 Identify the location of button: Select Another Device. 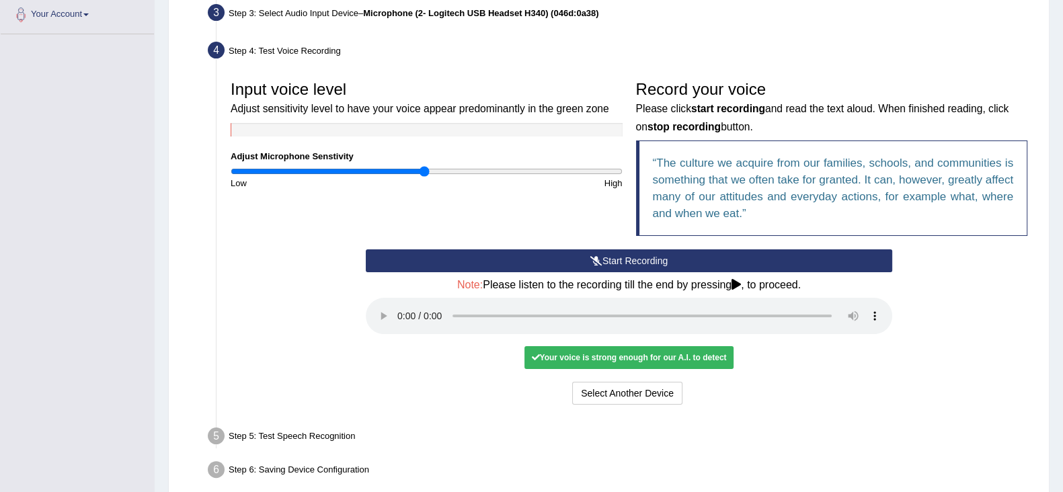
(627, 393).